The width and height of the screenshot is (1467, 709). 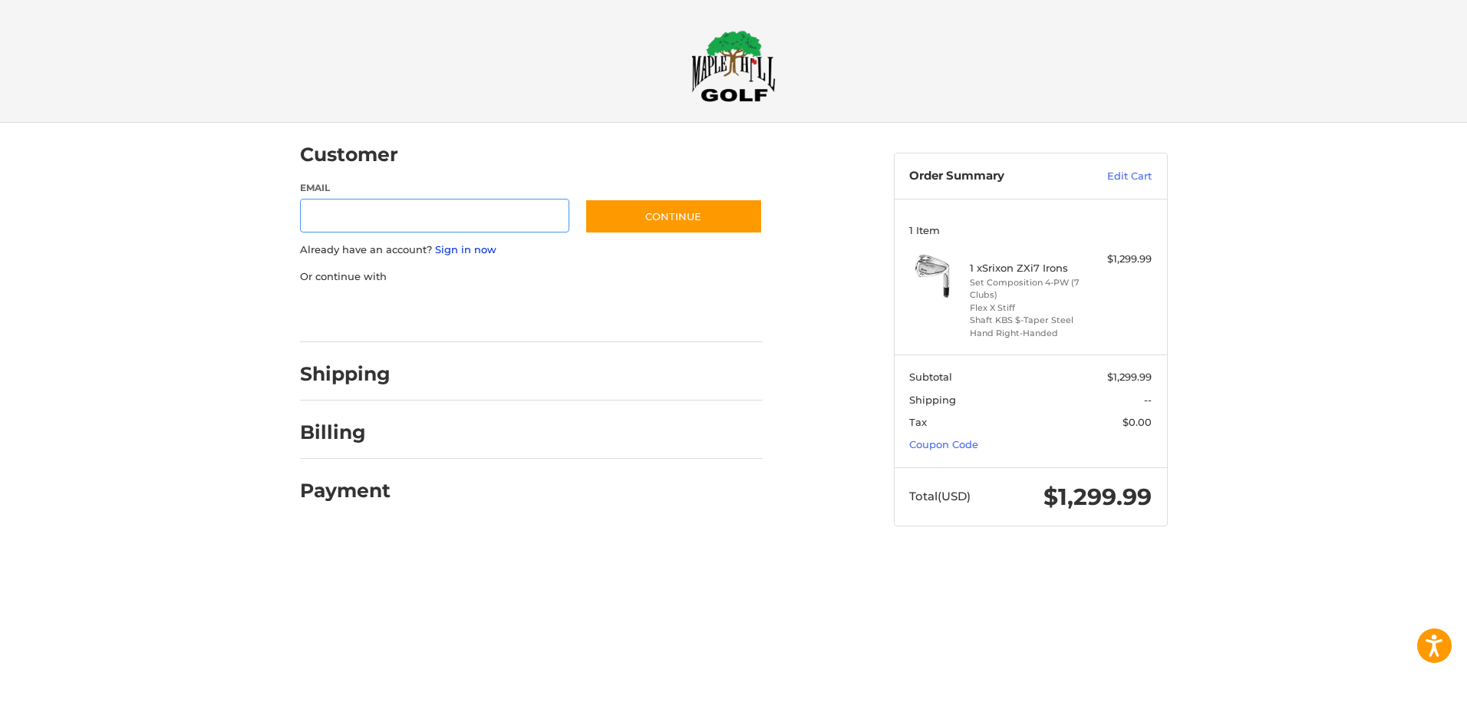 I want to click on p: Or continue with, so click(x=531, y=277).